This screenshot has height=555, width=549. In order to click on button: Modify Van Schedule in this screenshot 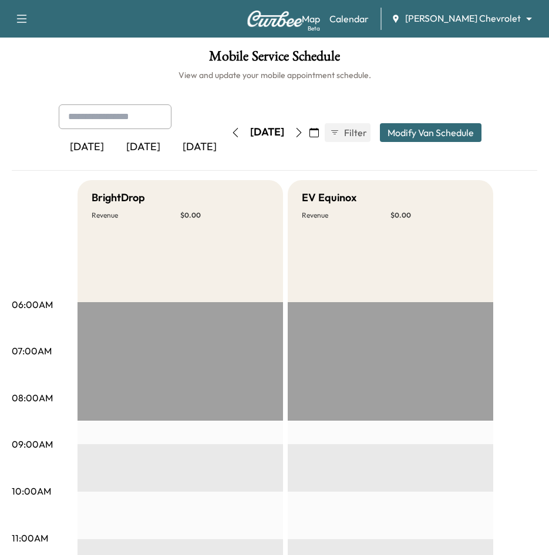, I will do `click(430, 133)`.